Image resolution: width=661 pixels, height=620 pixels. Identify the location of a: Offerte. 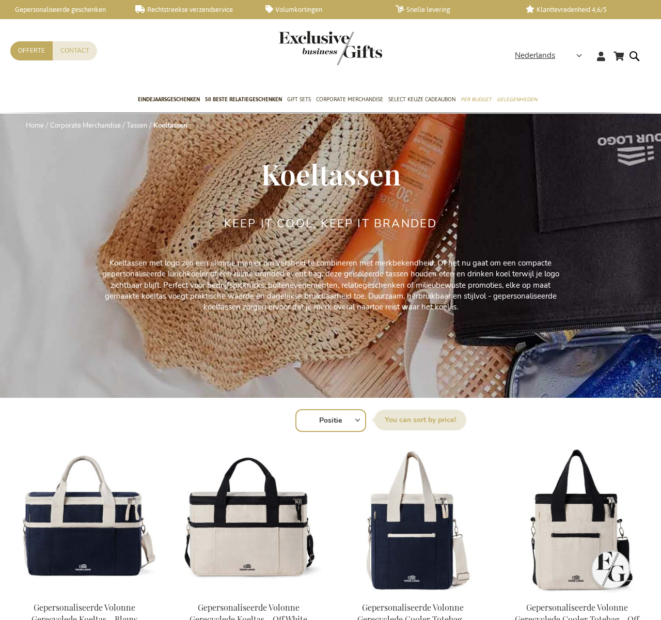
(32, 51).